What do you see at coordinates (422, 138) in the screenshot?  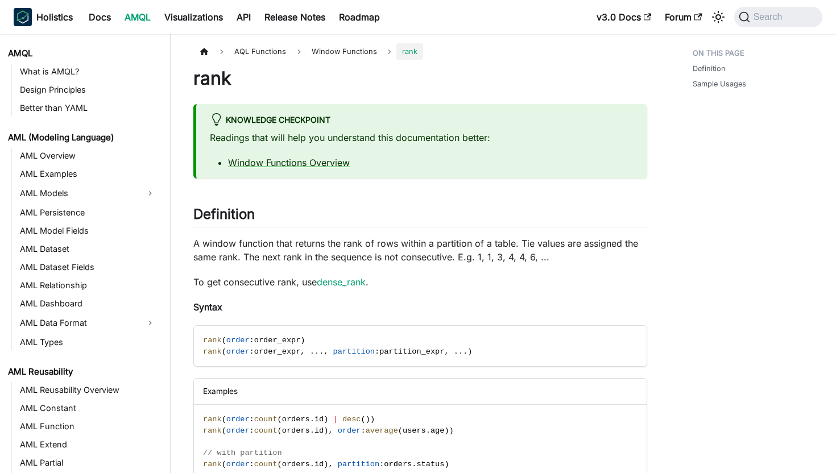 I see `p: Readings that will help you understand this documentation better:` at bounding box center [422, 138].